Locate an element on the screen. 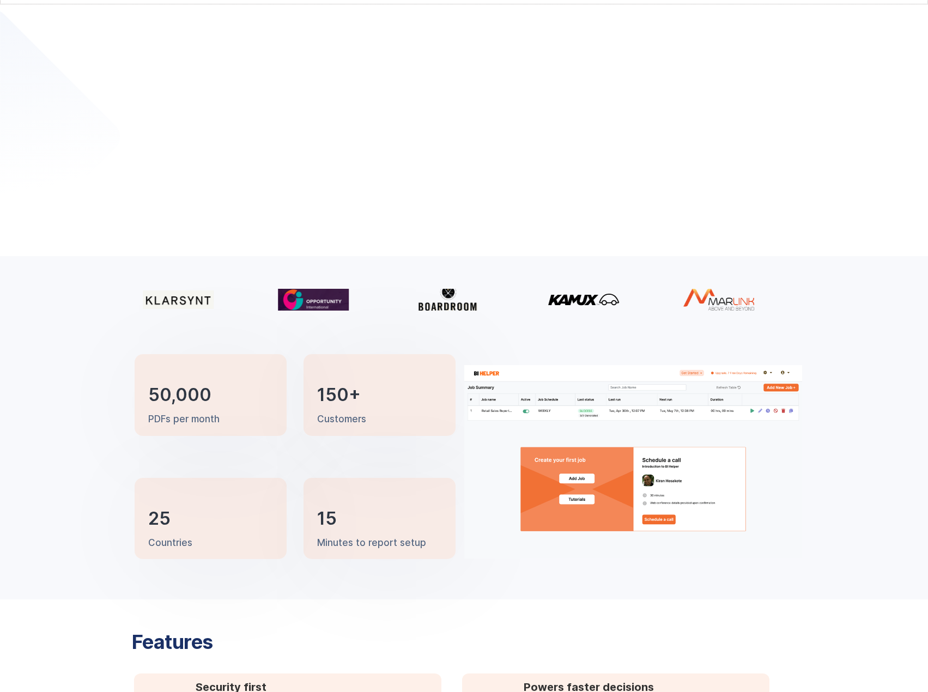 The width and height of the screenshot is (928, 692). p: Countries is located at coordinates (170, 543).